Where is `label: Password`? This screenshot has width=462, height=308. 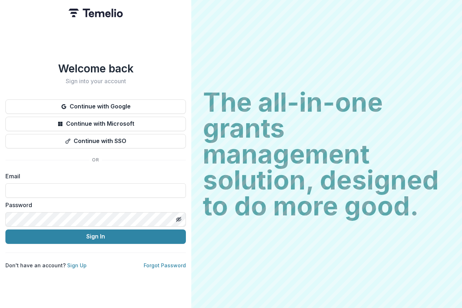
label: Password is located at coordinates (93, 205).